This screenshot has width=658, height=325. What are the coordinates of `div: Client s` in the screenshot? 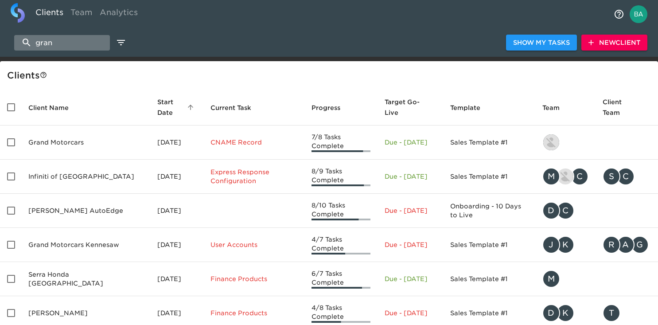 It's located at (331, 75).